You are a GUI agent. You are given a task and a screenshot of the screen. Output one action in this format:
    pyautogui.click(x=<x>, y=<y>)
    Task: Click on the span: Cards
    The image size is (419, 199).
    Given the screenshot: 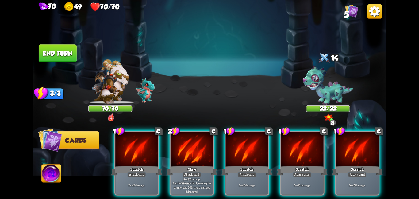 What is the action you would take?
    pyautogui.click(x=76, y=140)
    